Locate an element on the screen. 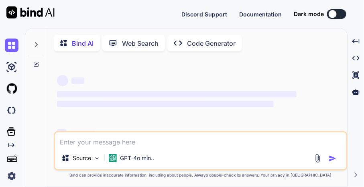  p: Web Search is located at coordinates (140, 43).